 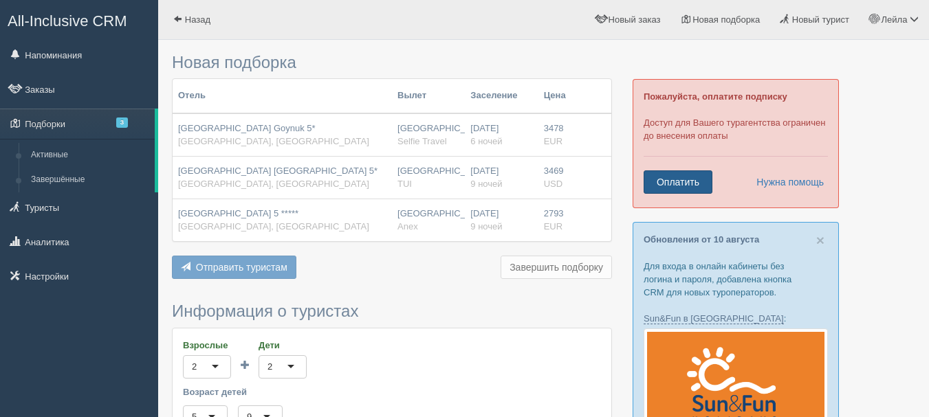 What do you see at coordinates (726, 19) in the screenshot?
I see `span: Новая подборка` at bounding box center [726, 19].